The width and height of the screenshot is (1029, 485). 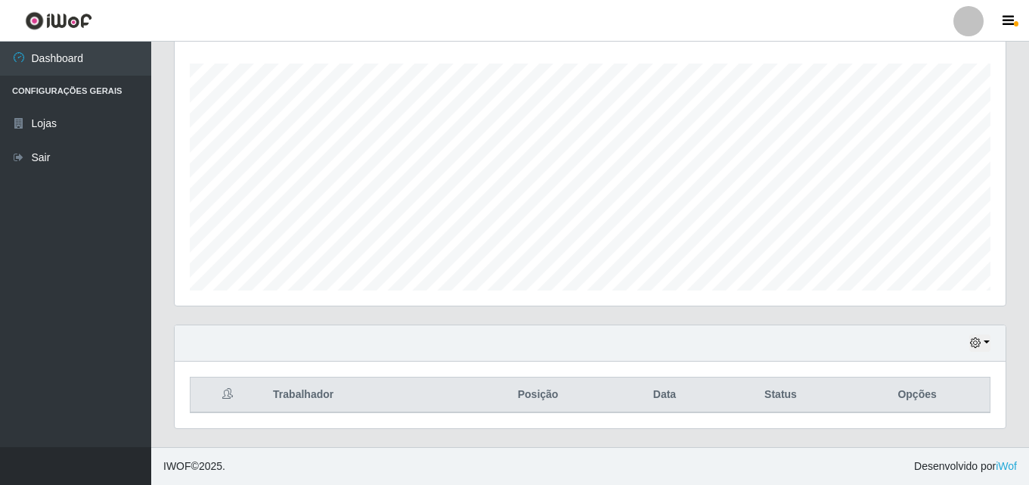 What do you see at coordinates (917, 395) in the screenshot?
I see `th: Opções` at bounding box center [917, 395].